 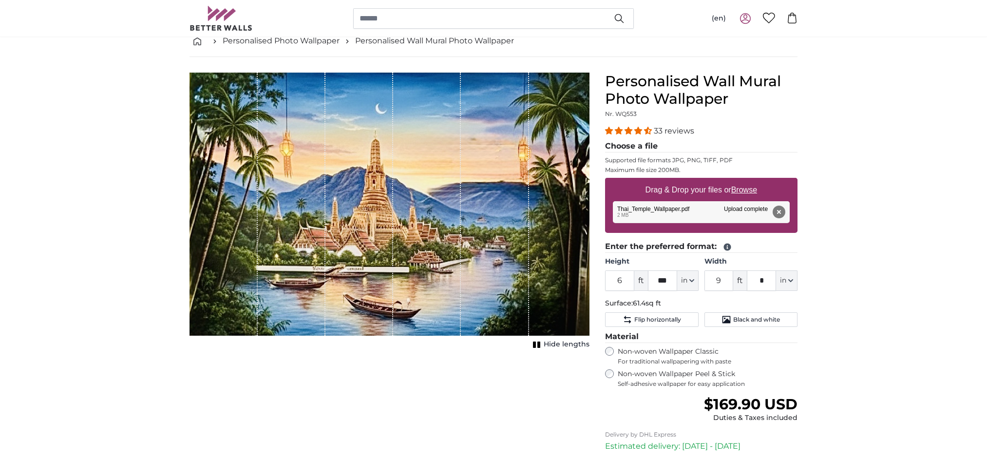 I want to click on label: Non-woven Wallpaper Peel & Stick, so click(x=707, y=378).